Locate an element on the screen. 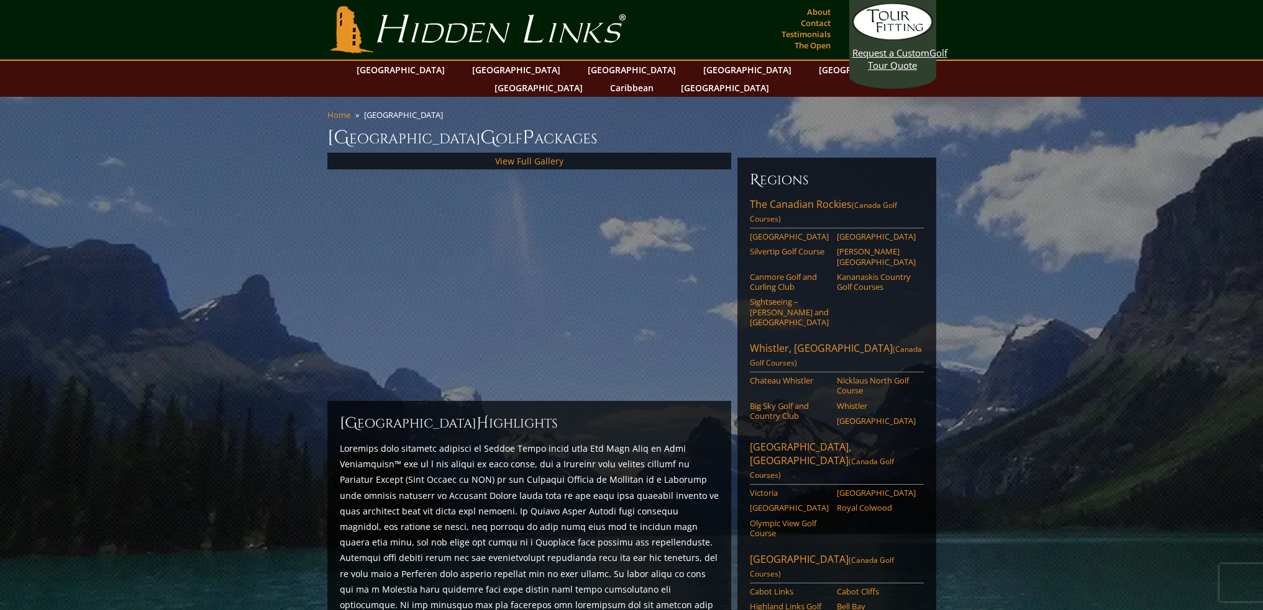  span: Request a Custom is located at coordinates (891, 53).